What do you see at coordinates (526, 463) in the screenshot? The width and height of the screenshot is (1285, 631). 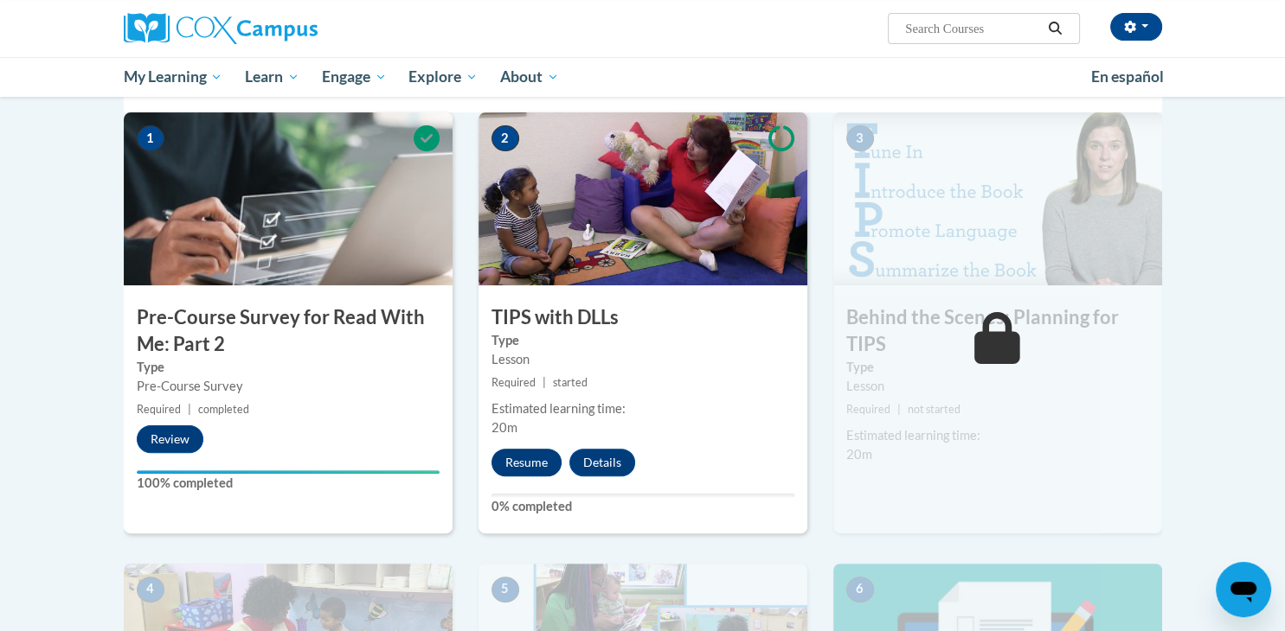 I see `button: Resume` at bounding box center [526, 463].